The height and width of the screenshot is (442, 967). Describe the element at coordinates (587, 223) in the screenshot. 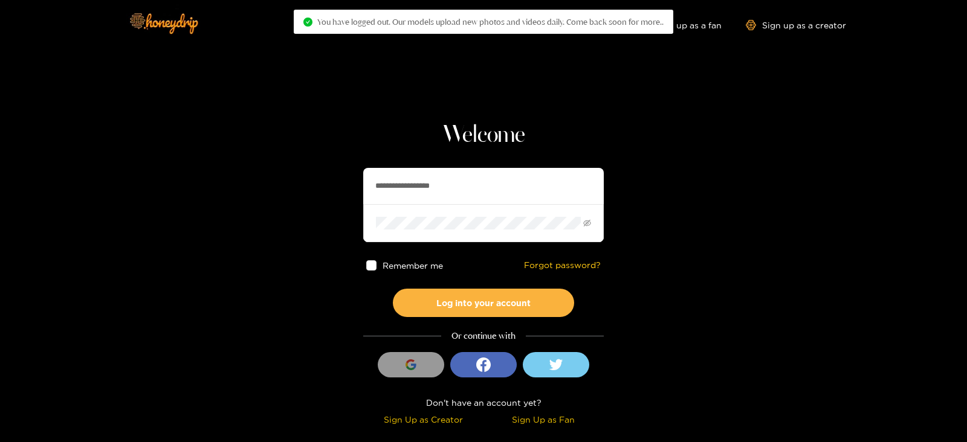

I see `span: eye-invisible` at that location.